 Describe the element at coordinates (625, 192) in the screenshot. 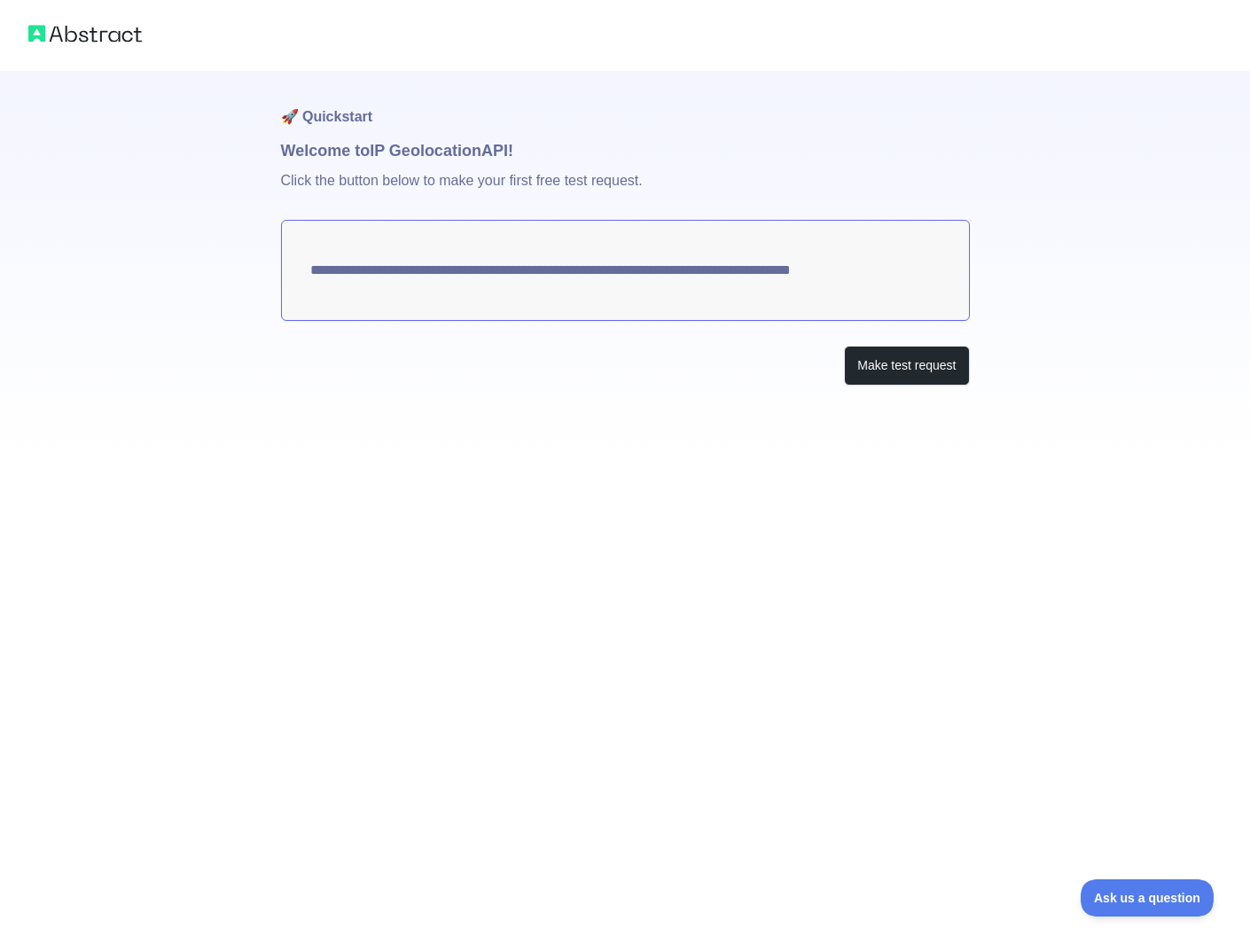

I see `p: Click the button below to make your first free test request.` at that location.